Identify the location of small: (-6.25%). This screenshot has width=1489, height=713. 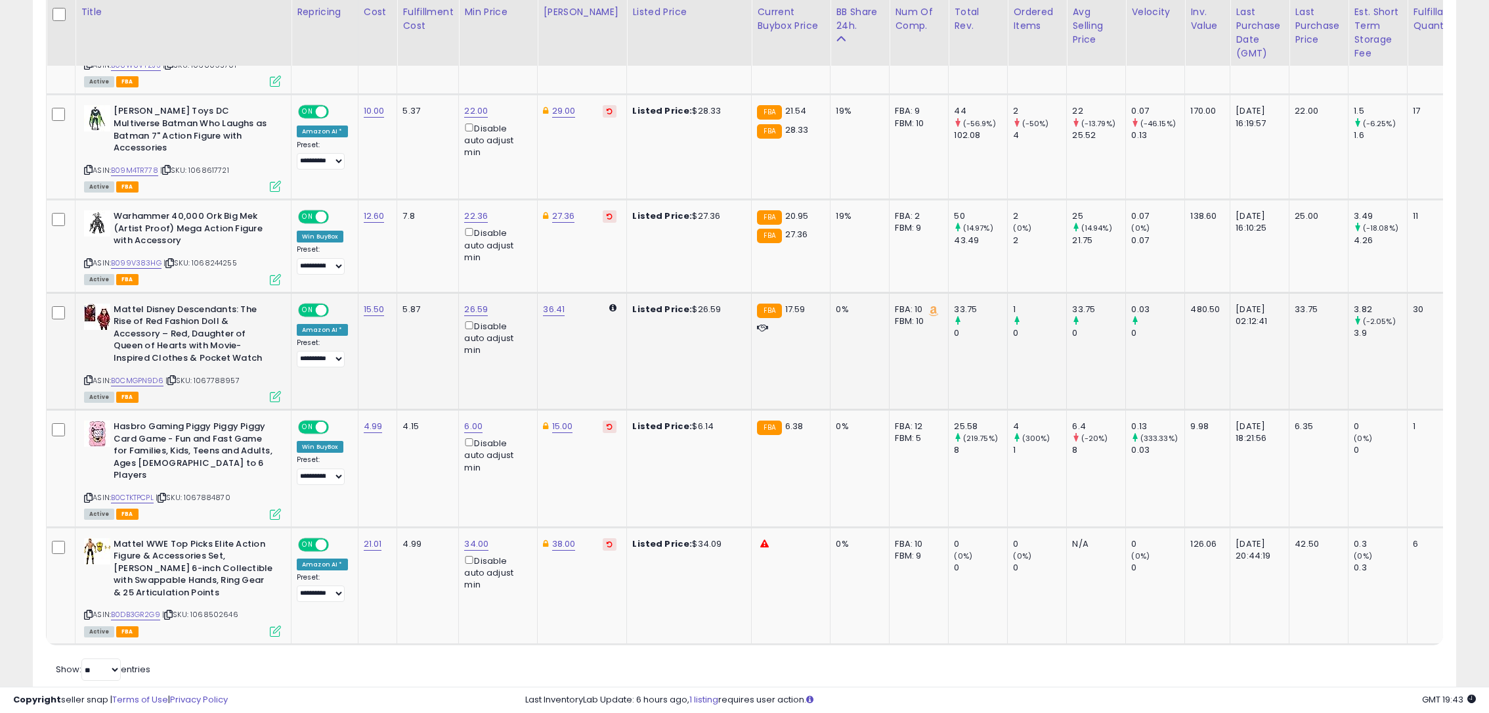
(1380, 123).